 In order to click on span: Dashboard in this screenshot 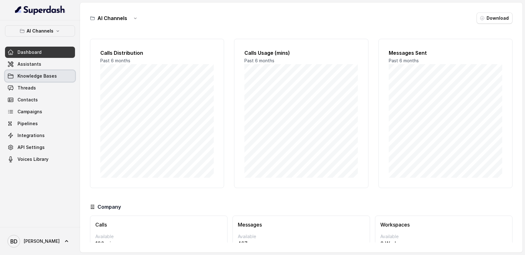, I will do `click(29, 52)`.